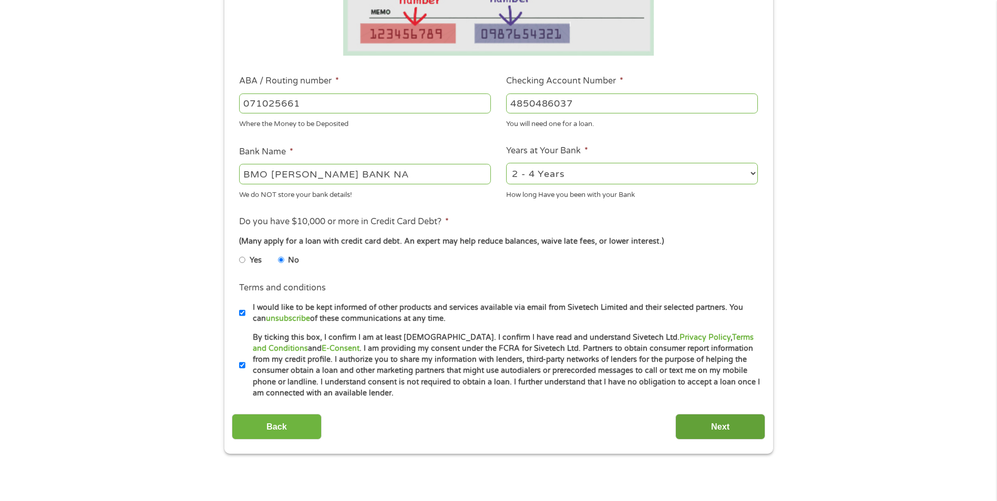 Image resolution: width=997 pixels, height=501 pixels. What do you see at coordinates (705, 337) in the screenshot?
I see `a: Privacy Policy` at bounding box center [705, 337].